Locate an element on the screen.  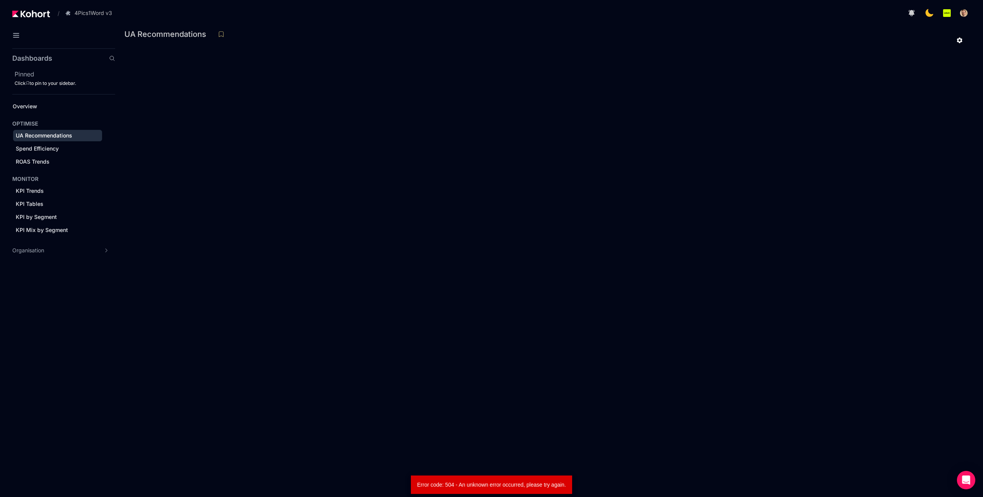
img: logo_Lotum_Logo_20240521114851236074.png is located at coordinates (947, 13).